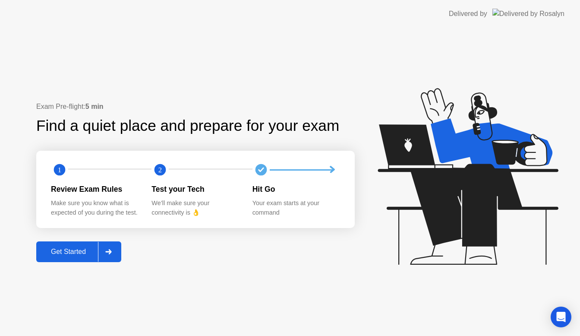 The height and width of the screenshot is (336, 580). I want to click on text: 1, so click(60, 170).